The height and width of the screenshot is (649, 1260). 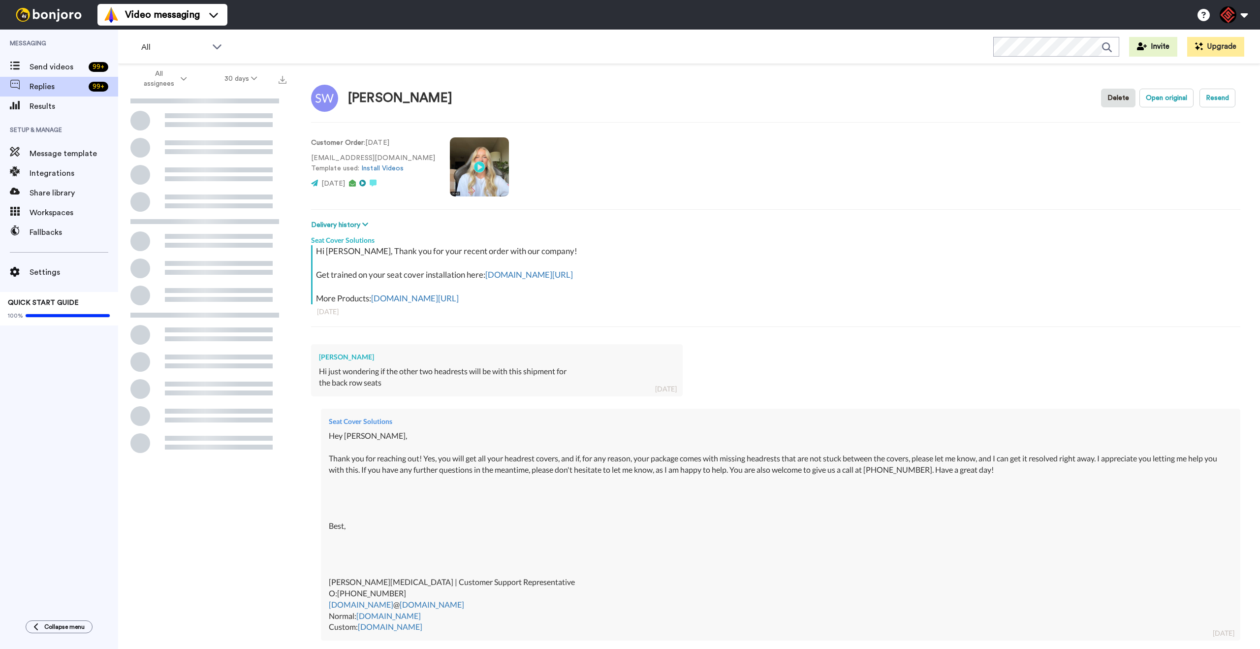 What do you see at coordinates (162, 15) in the screenshot?
I see `span: Video messaging` at bounding box center [162, 15].